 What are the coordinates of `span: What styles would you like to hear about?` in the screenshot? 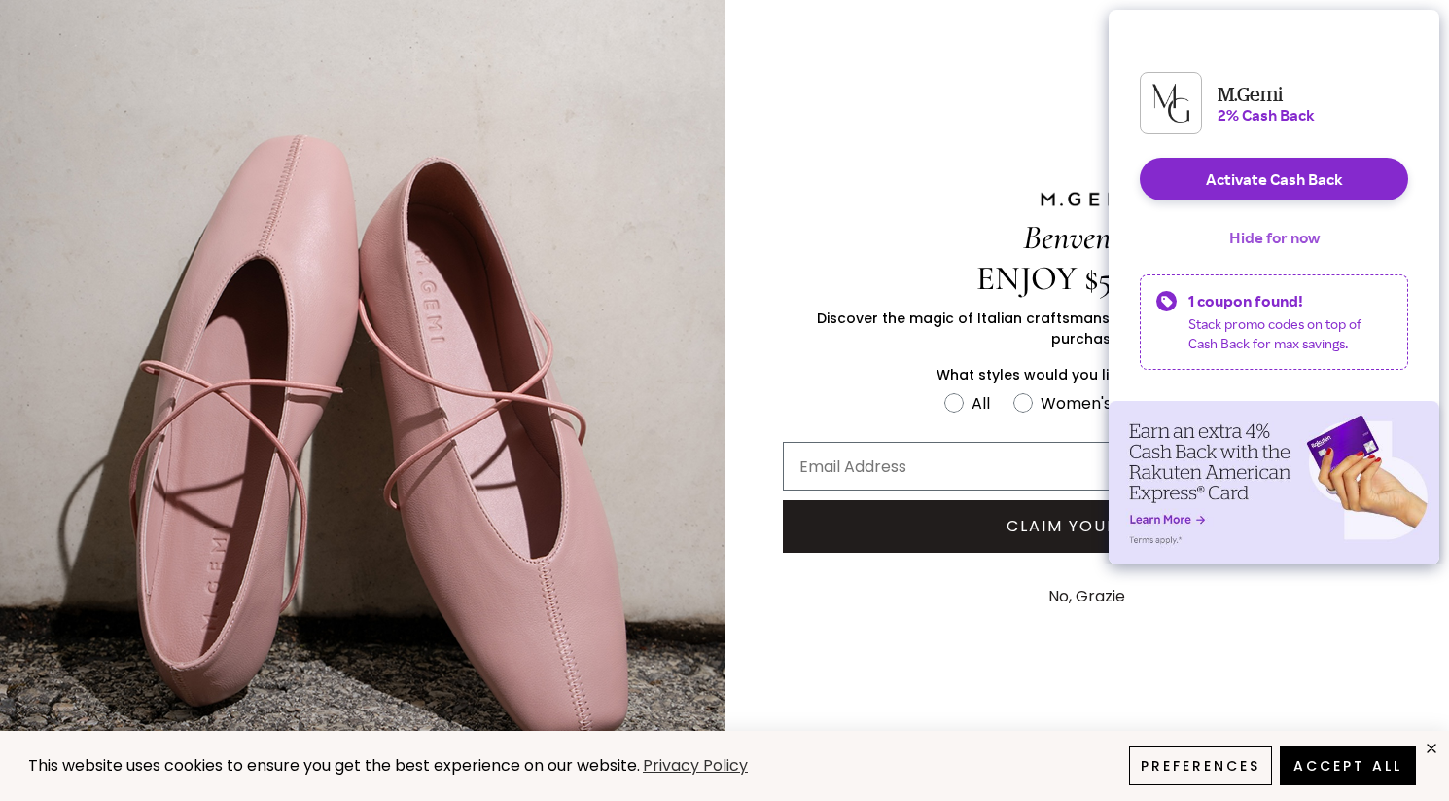 It's located at (1087, 374).